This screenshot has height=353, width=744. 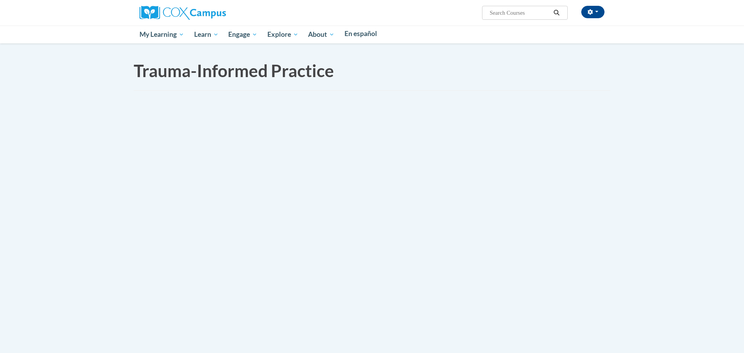 I want to click on a: Explore, so click(x=283, y=34).